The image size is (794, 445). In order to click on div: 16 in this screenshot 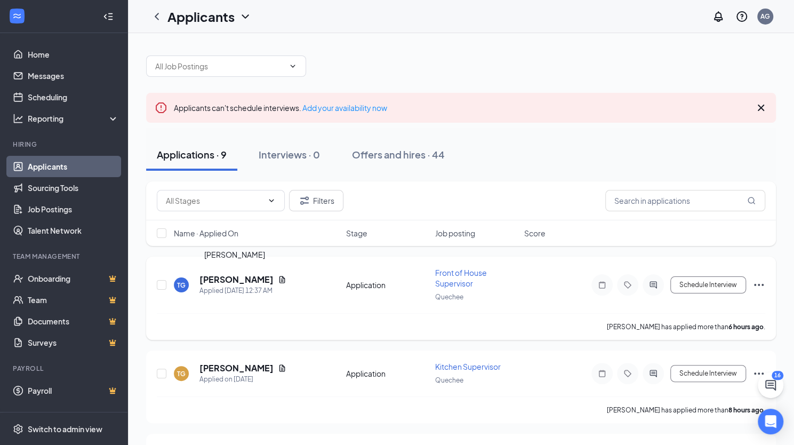, I will do `click(778, 375)`.